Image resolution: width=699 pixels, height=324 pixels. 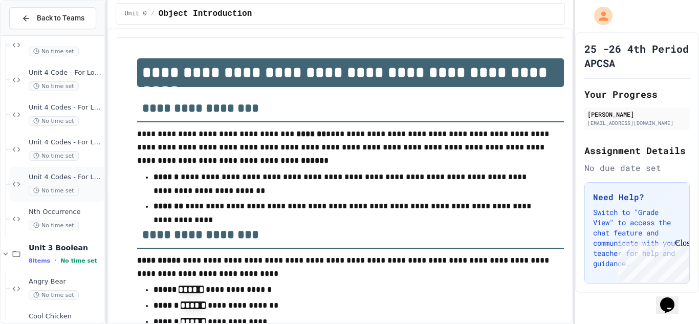 What do you see at coordinates (637, 150) in the screenshot?
I see `h2: Assignment Details` at bounding box center [637, 150].